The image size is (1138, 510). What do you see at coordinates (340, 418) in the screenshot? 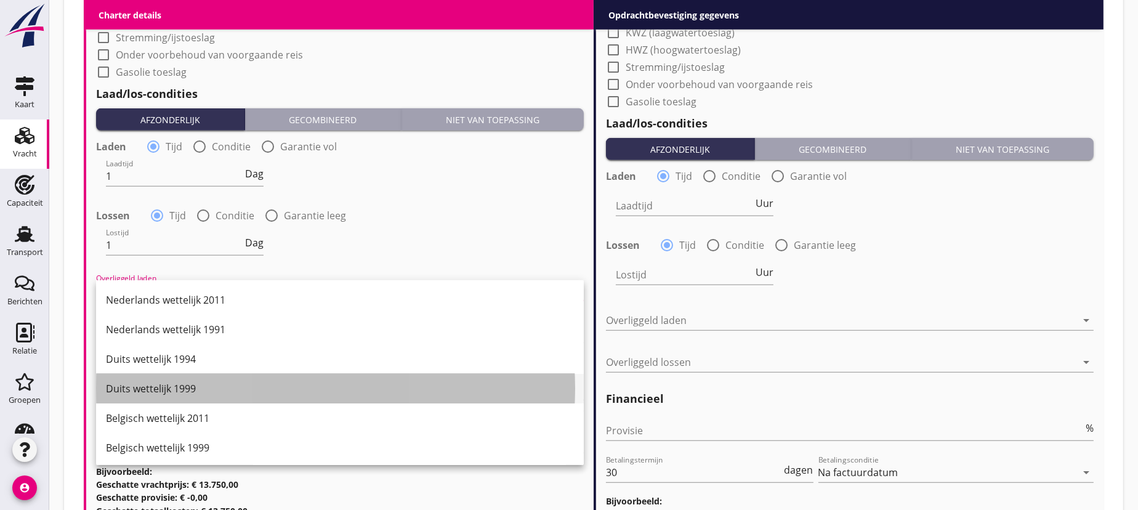
I see `div: Belgisch wettelijk 2011` at bounding box center [340, 418].